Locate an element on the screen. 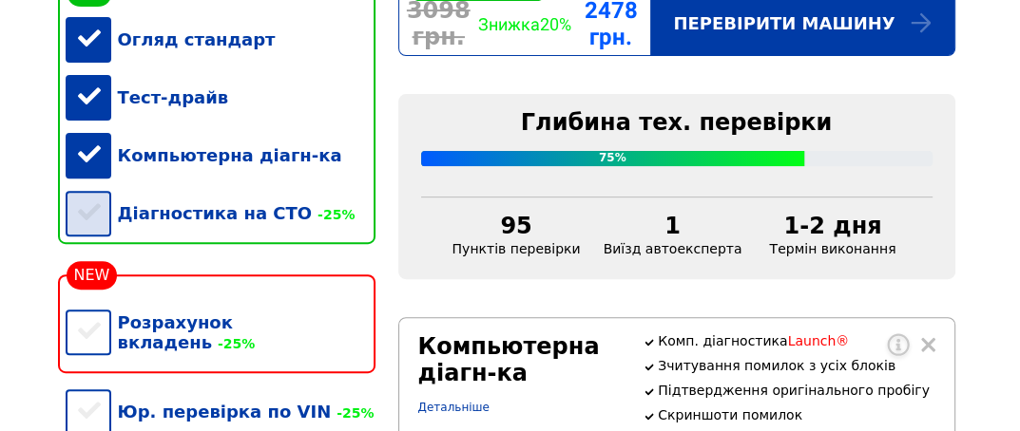 This screenshot has height=431, width=1020. p: Скриншоти помилок is located at coordinates (795, 415).